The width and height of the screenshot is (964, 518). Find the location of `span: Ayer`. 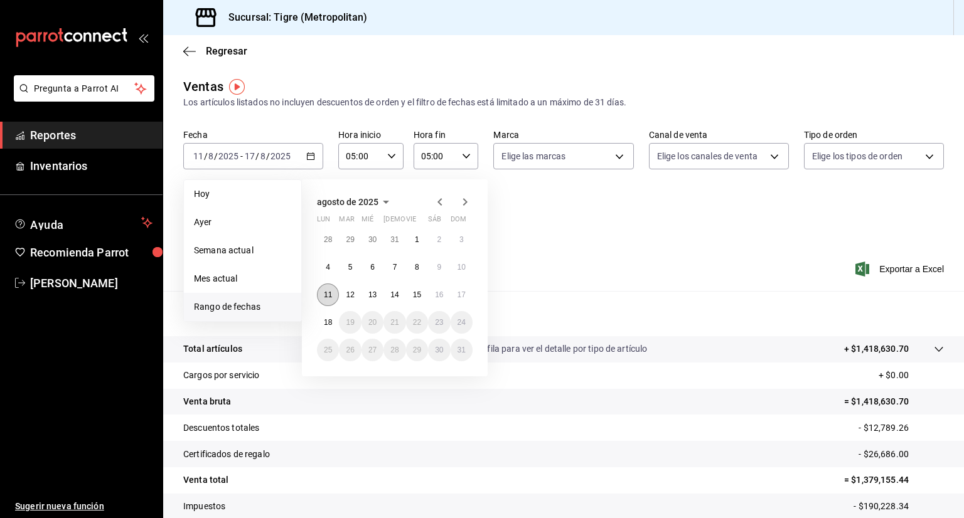

span: Ayer is located at coordinates (242, 222).